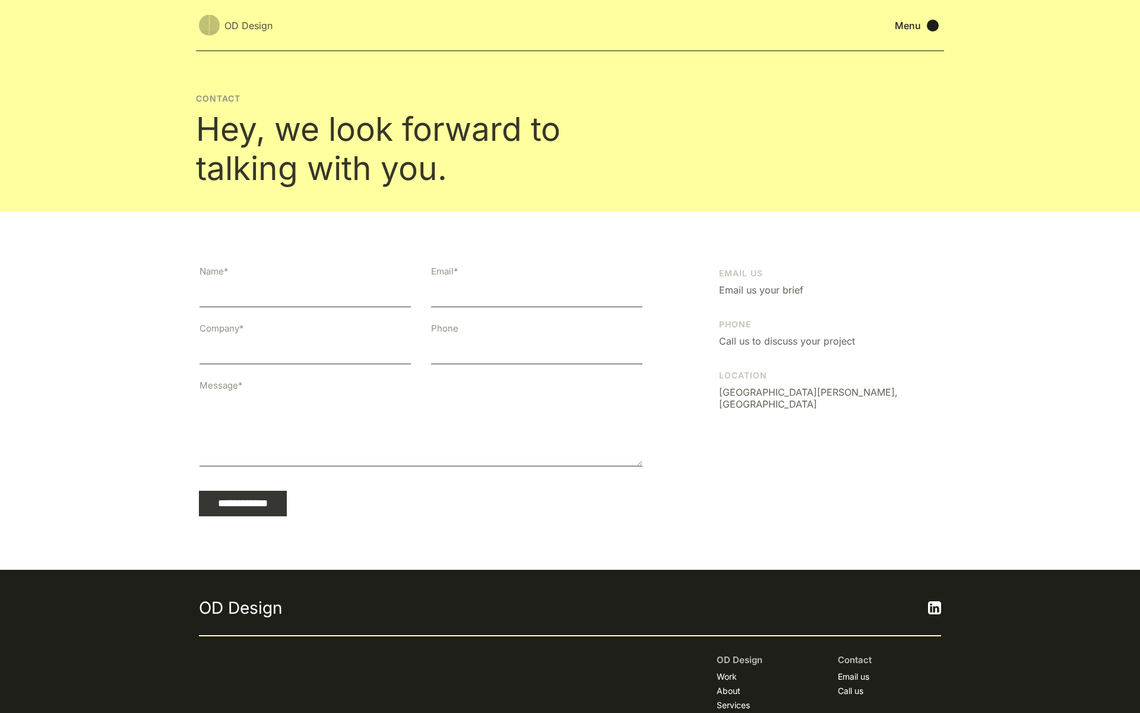  Describe the element at coordinates (305, 328) in the screenshot. I see `label: Company*` at that location.